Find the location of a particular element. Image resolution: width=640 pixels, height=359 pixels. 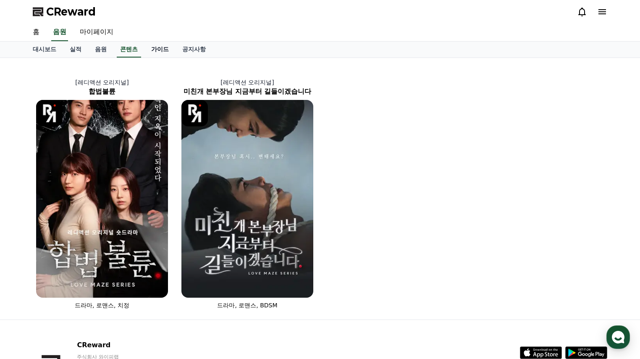

span: 드라마, 로맨스, BDSM is located at coordinates (247, 305).